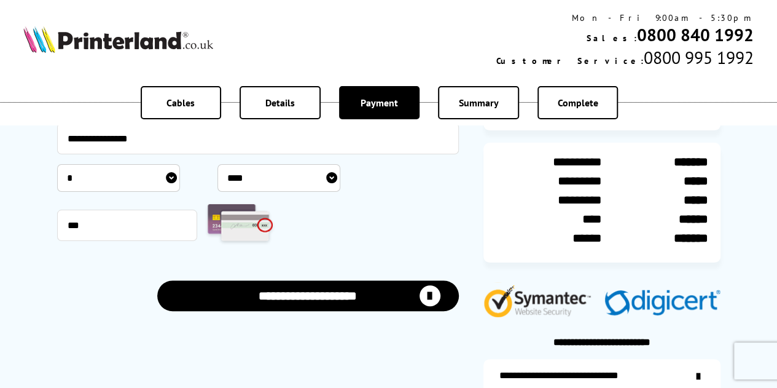 The width and height of the screenshot is (777, 388). Describe the element at coordinates (478, 103) in the screenshot. I see `span: Summary` at that location.